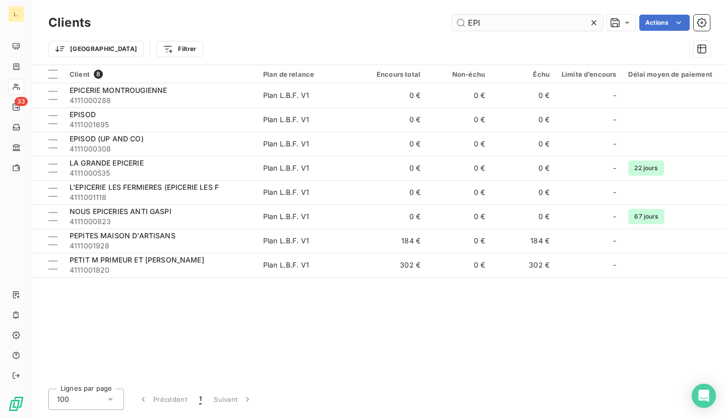 The image size is (726, 418). What do you see at coordinates (98, 74) in the screenshot?
I see `span: 8` at bounding box center [98, 74].